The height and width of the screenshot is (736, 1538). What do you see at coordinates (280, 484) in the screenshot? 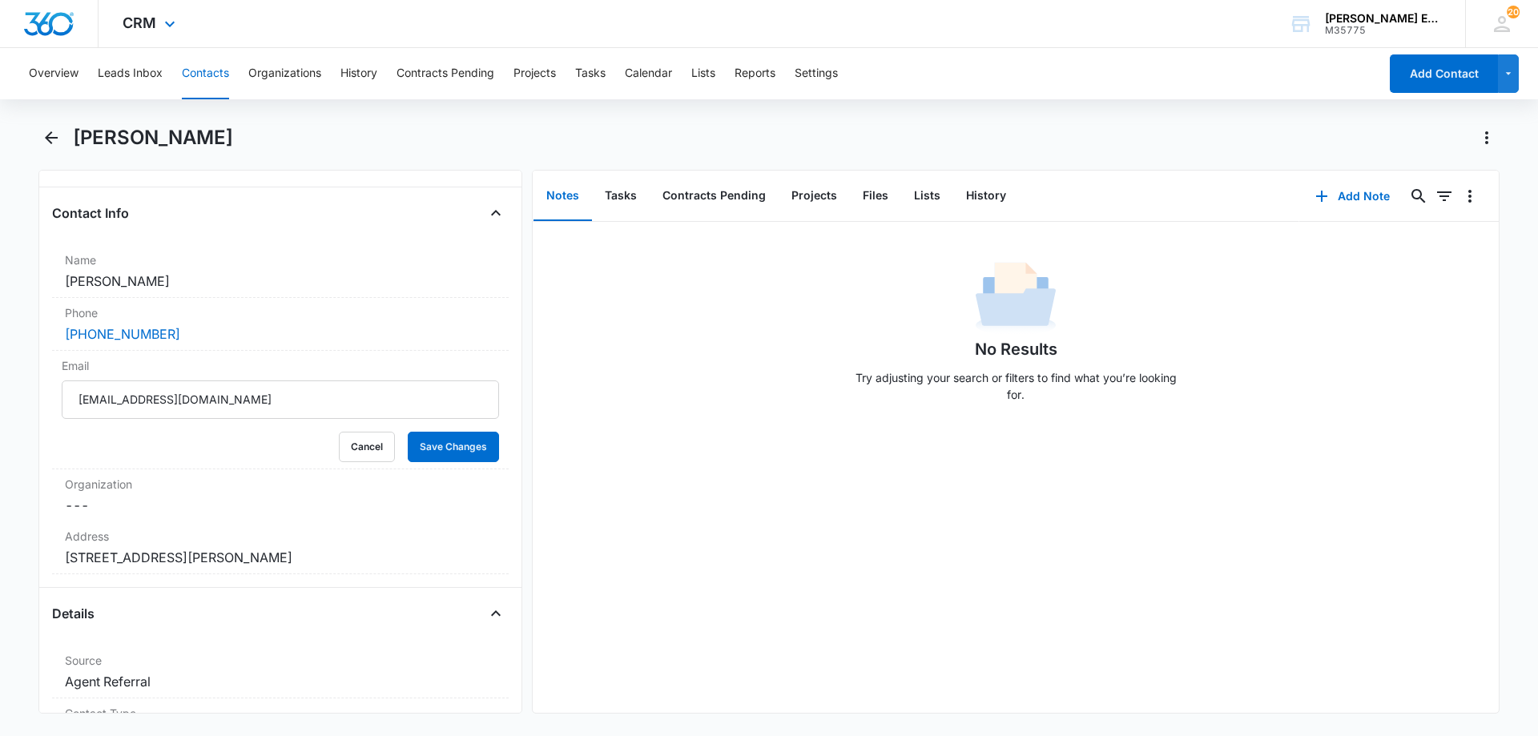
I see `label: Organization` at bounding box center [280, 484].